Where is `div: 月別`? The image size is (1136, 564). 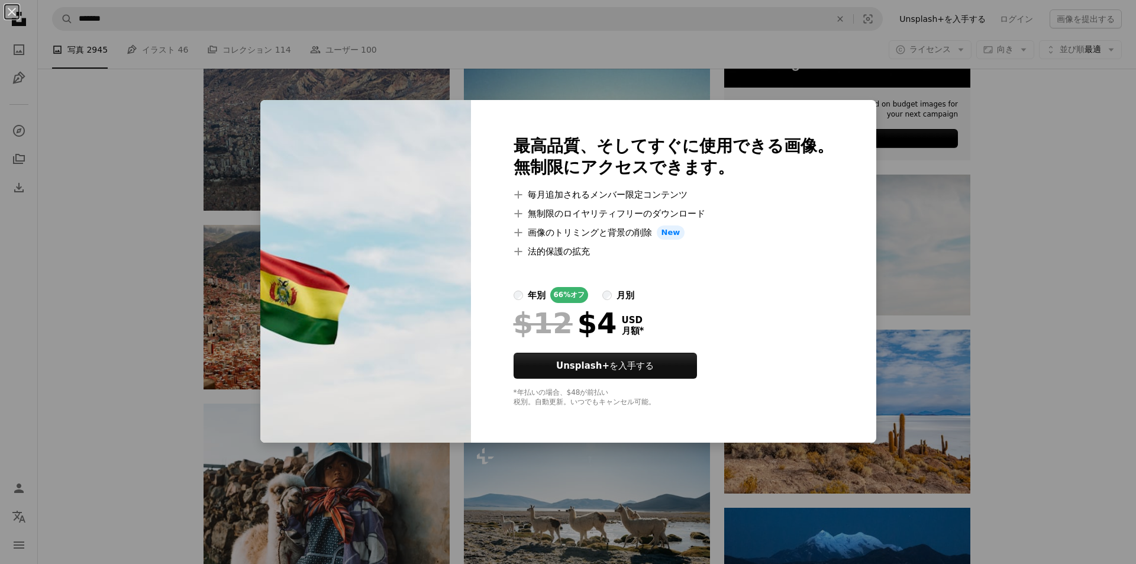
div: 月別 is located at coordinates (625, 295).